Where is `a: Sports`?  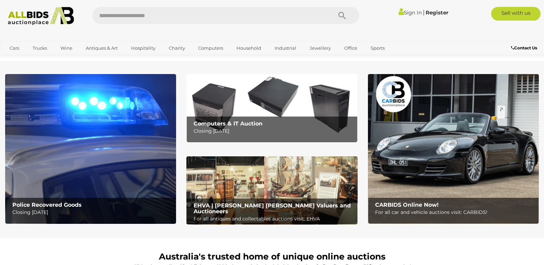 a: Sports is located at coordinates (378, 48).